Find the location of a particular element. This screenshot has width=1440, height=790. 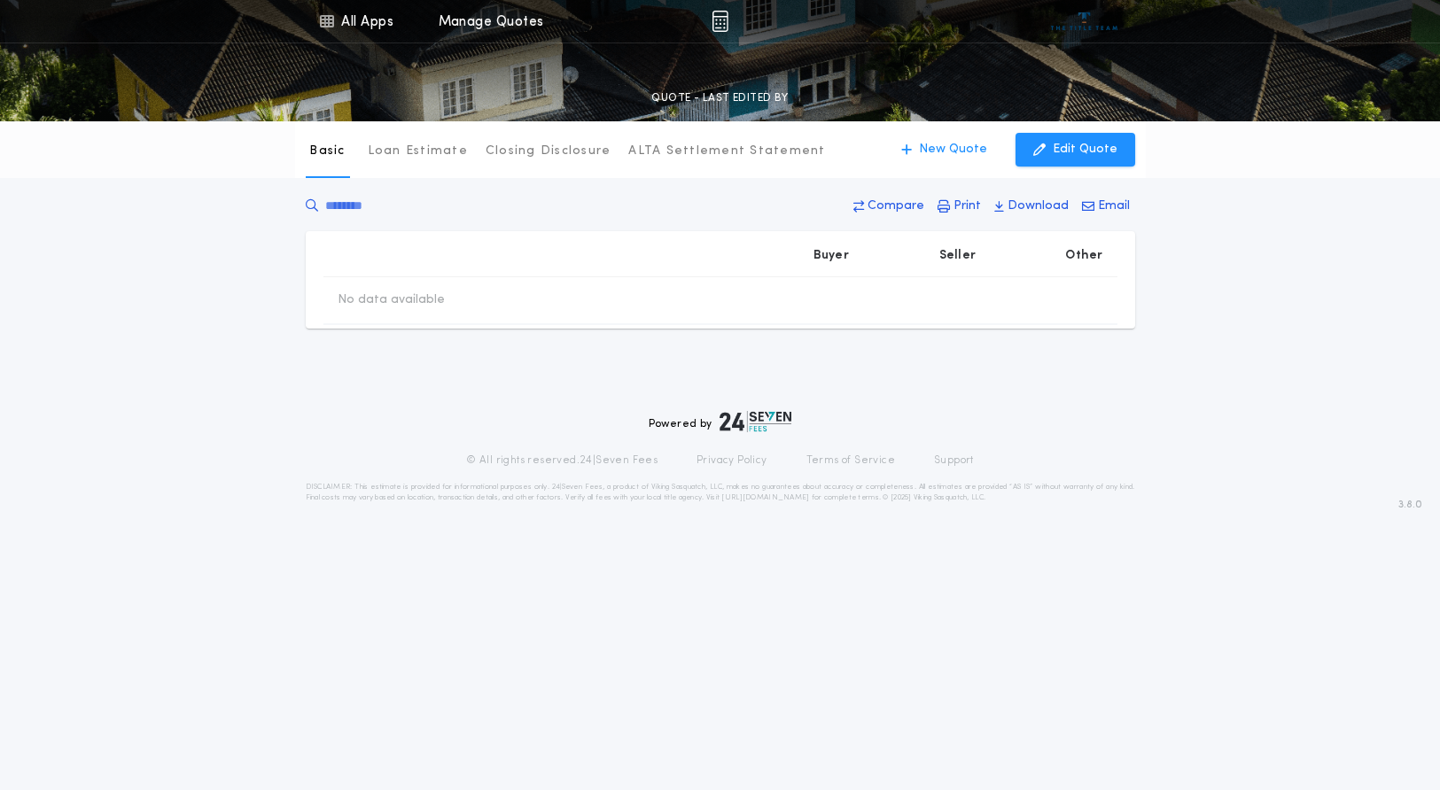

p: New Quote is located at coordinates (953, 150).